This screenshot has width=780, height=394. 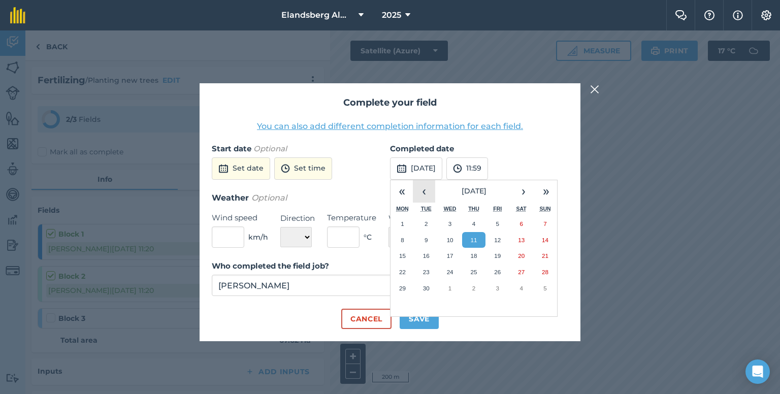 What do you see at coordinates (450, 209) in the screenshot?
I see `abbr: Wednesday` at bounding box center [450, 209].